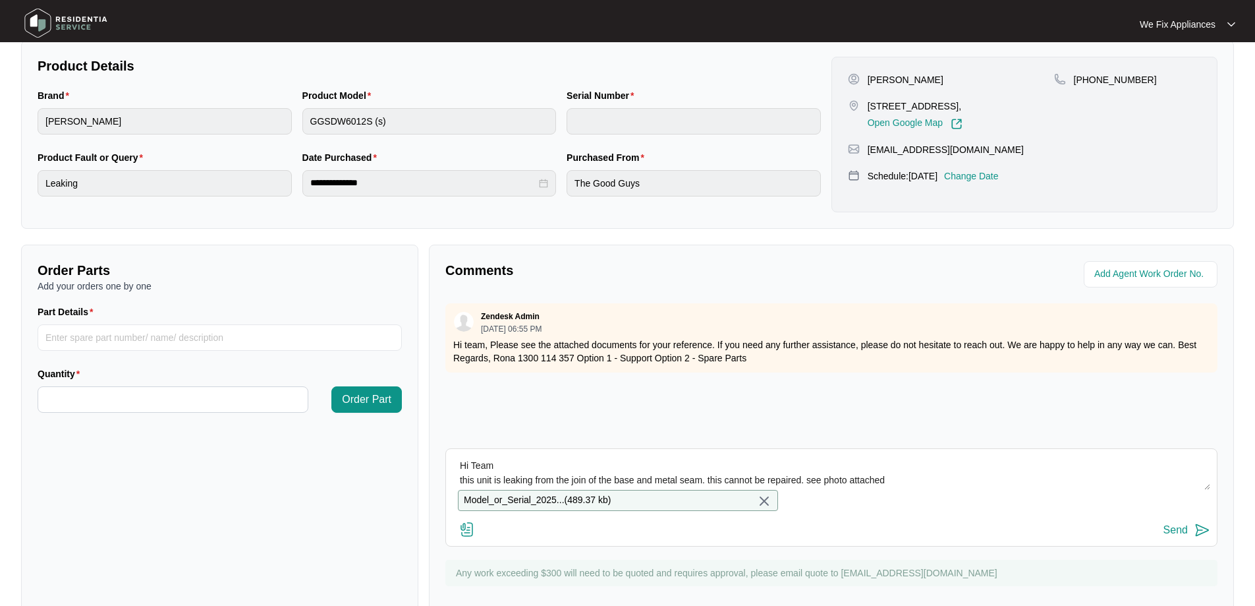  Describe the element at coordinates (1187, 530) in the screenshot. I see `button: Send` at that location.